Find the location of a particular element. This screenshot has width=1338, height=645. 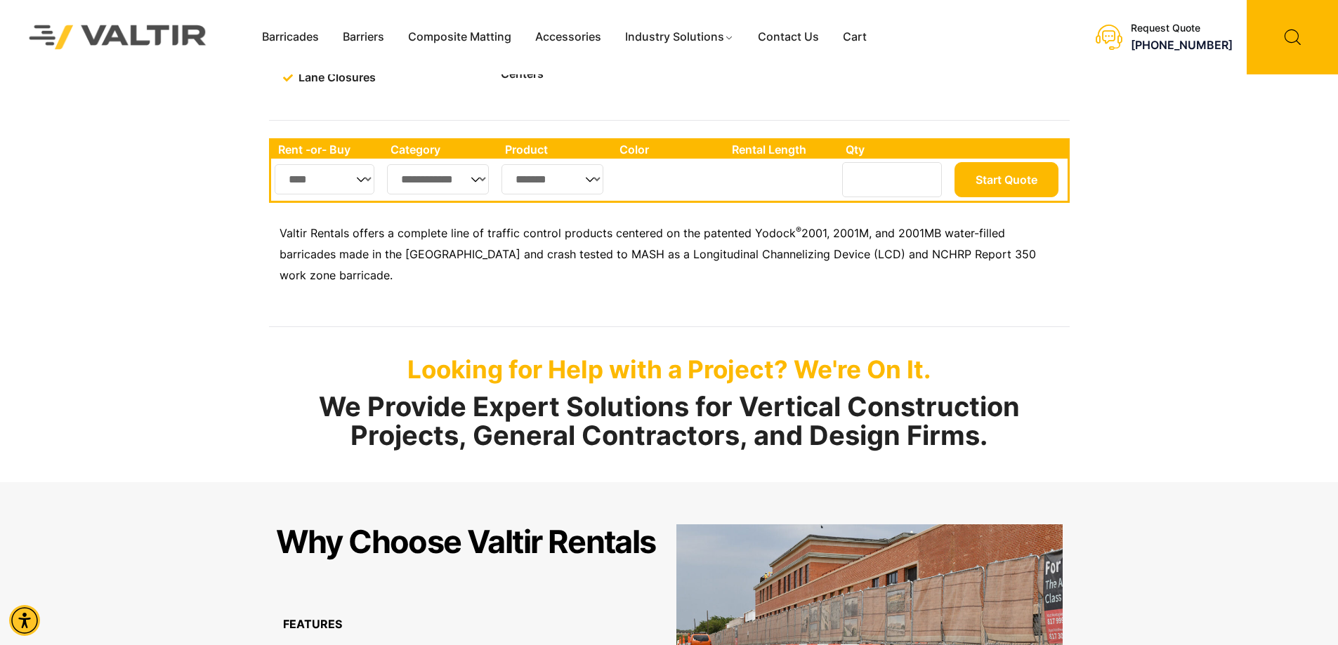

th: Rental Length is located at coordinates (782, 150).